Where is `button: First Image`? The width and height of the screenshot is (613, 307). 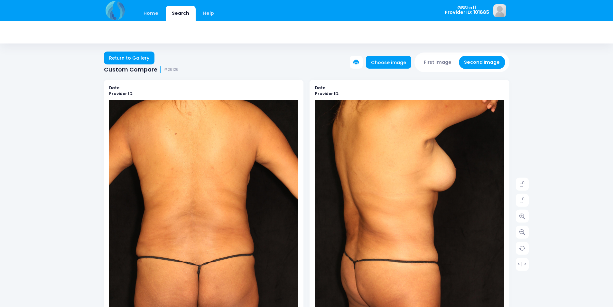 button: First Image is located at coordinates (438, 62).